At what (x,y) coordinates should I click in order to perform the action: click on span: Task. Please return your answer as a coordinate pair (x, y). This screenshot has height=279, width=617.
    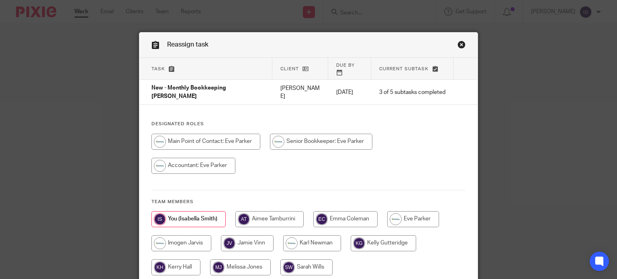
    Looking at the image, I should click on (158, 69).